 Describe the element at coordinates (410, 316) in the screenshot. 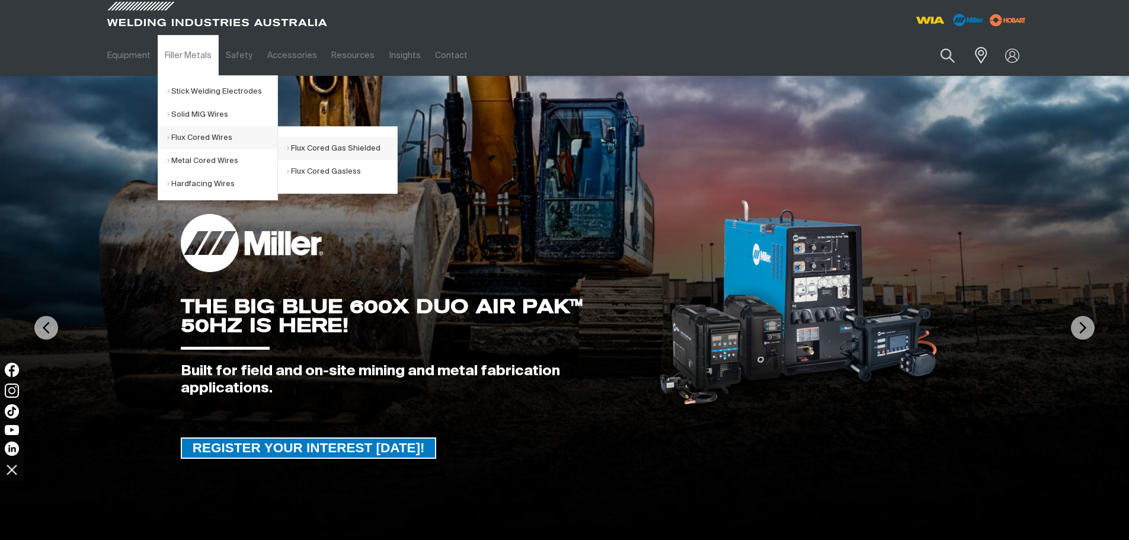

I see `div: THE BIG BLUE 600X DUO AIR PAK™ 50HZ IS HERE!` at that location.